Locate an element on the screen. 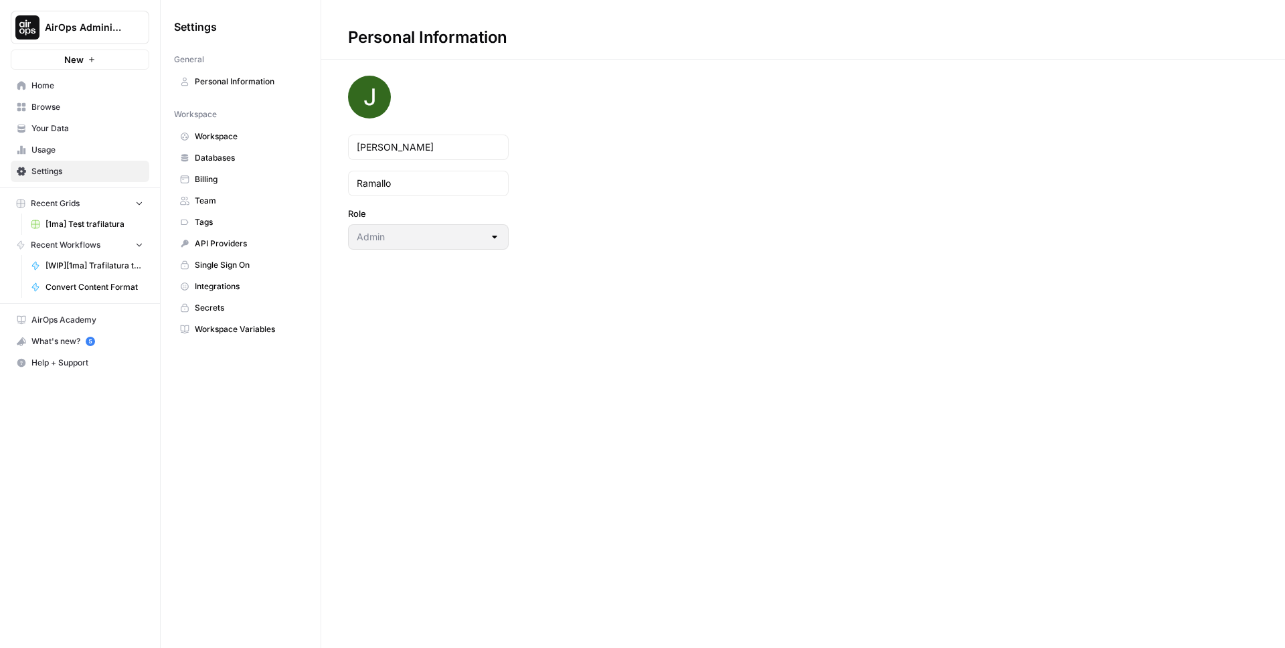 The image size is (1285, 648). span: AirOps Administrative is located at coordinates (85, 27).